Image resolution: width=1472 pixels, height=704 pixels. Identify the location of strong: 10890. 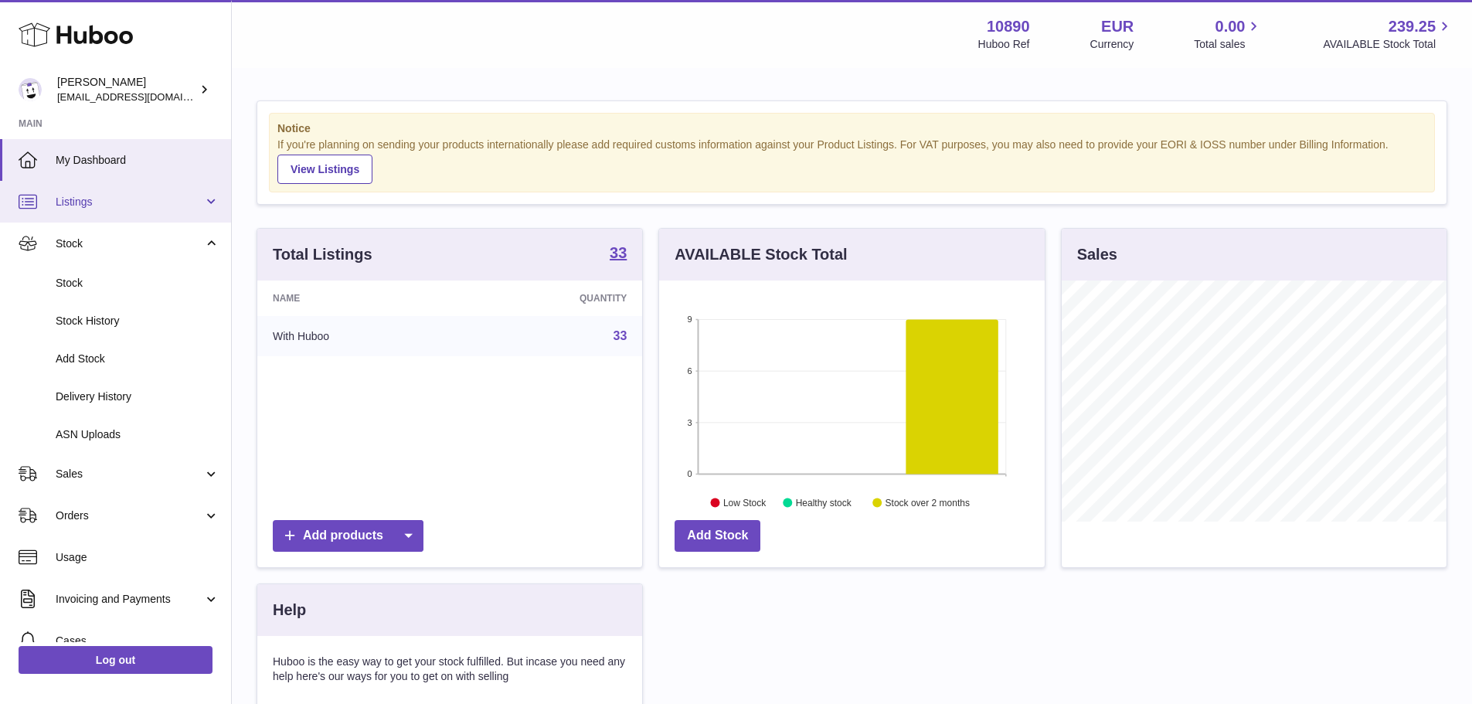
(1009, 26).